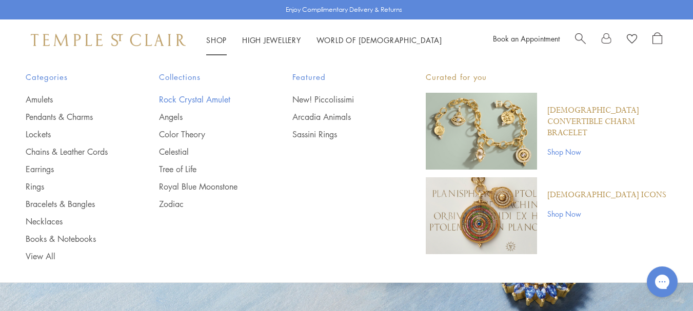 The height and width of the screenshot is (311, 693). Describe the element at coordinates (205, 100) in the screenshot. I see `a: Rock Crystal Amulet` at that location.